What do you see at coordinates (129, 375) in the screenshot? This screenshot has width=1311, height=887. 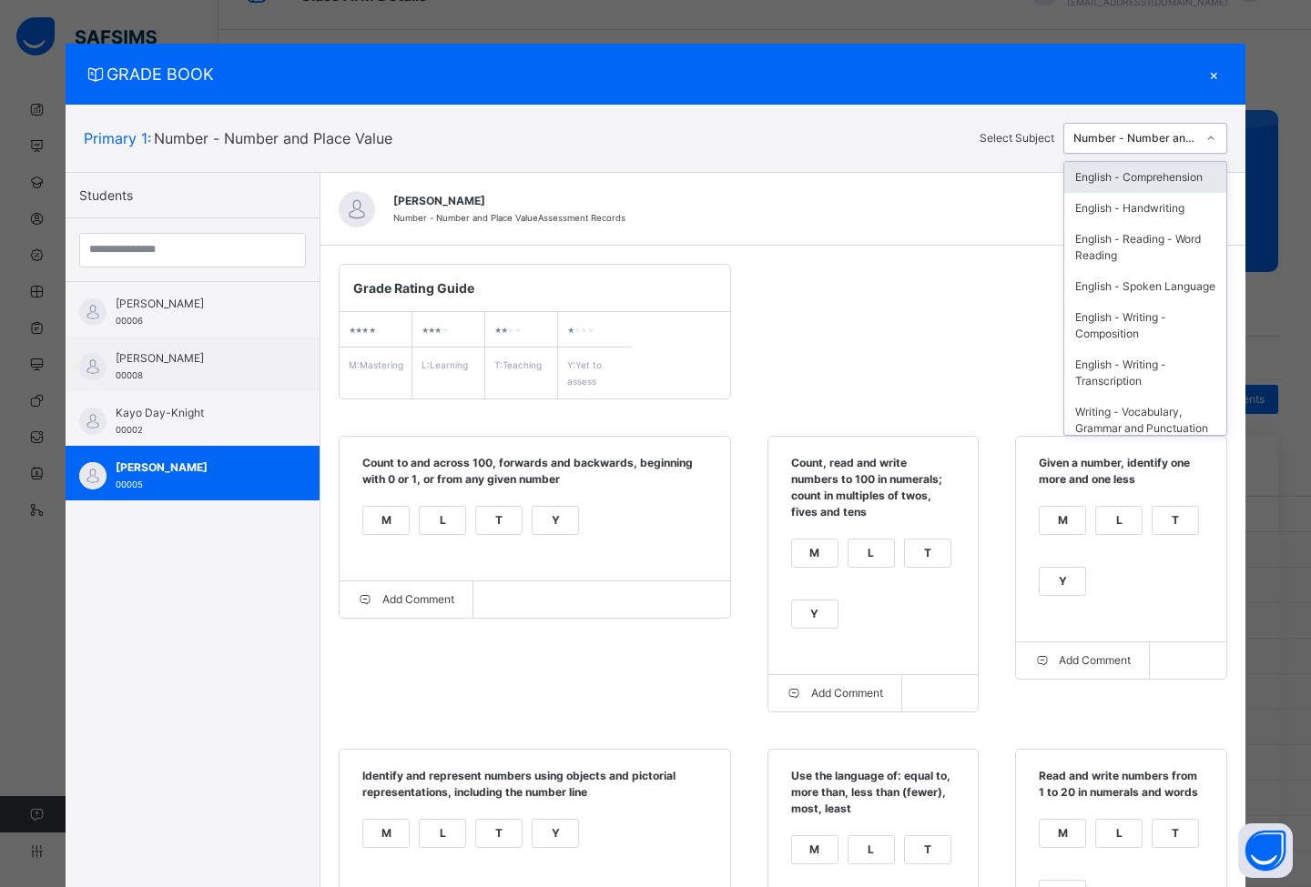 I see `span: 00008` at bounding box center [129, 375].